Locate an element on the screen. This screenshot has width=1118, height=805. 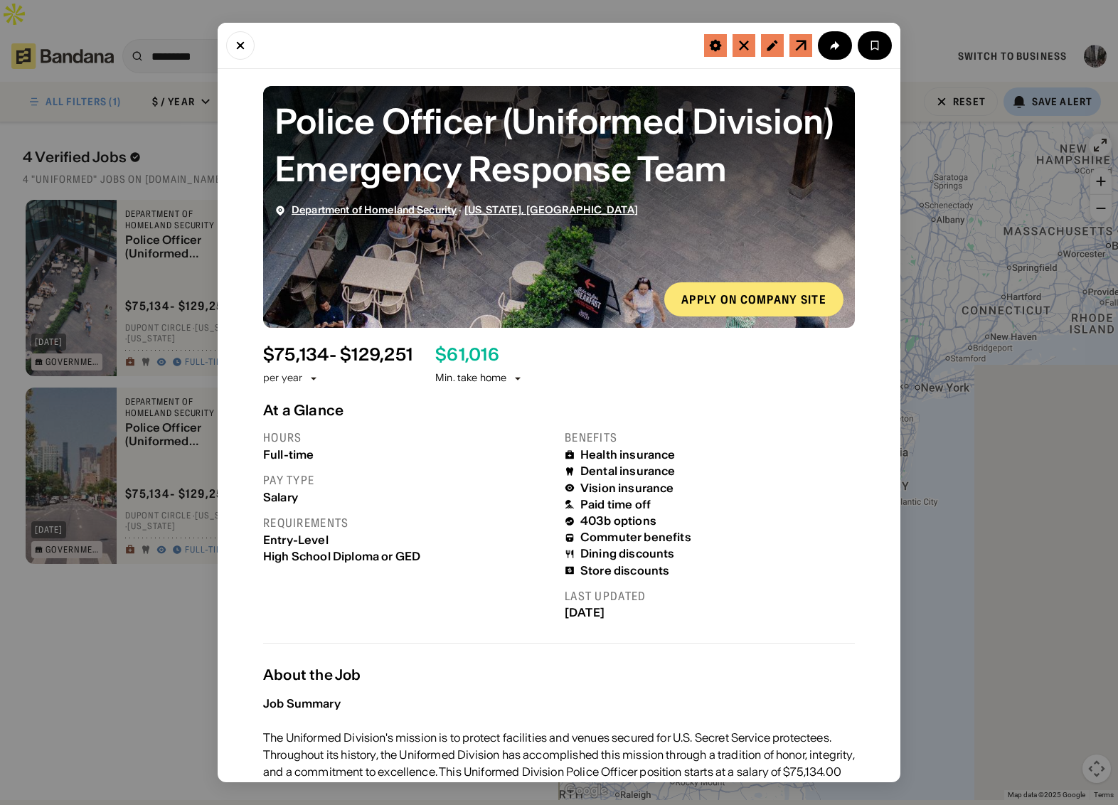
div: Health insurance is located at coordinates (628, 454).